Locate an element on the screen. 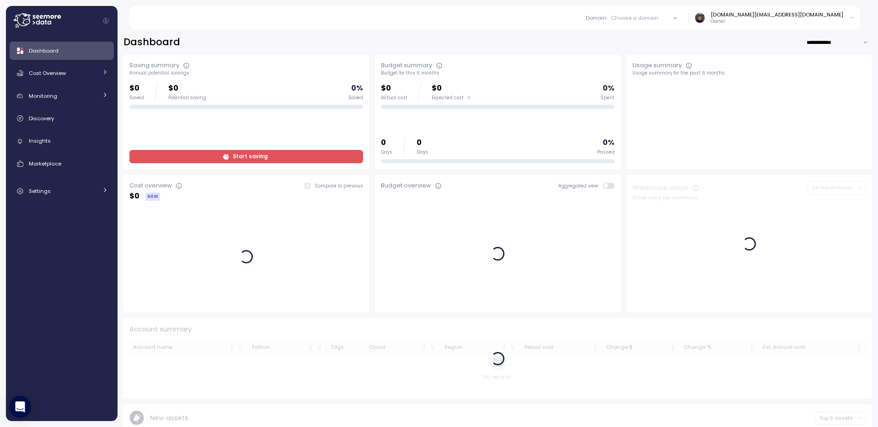  p: $ 0 is located at coordinates (134, 196).